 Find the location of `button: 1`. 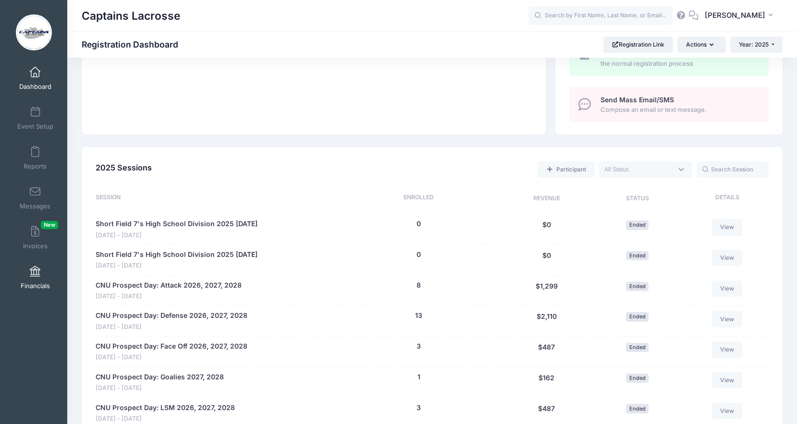

button: 1 is located at coordinates (419, 377).